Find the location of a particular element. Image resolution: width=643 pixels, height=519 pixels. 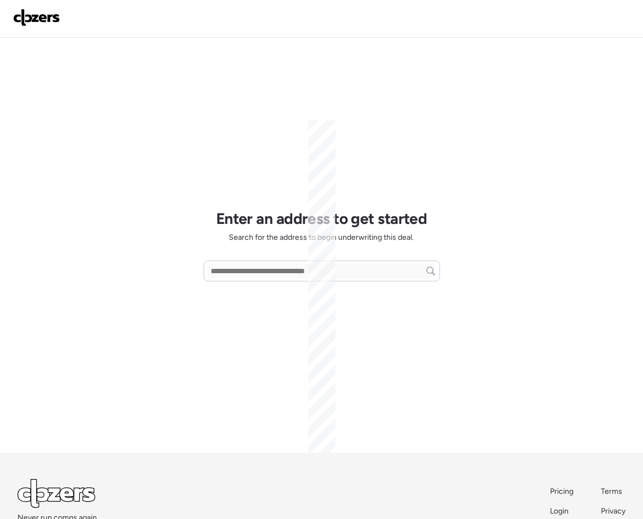

a: Pricing is located at coordinates (562, 491).